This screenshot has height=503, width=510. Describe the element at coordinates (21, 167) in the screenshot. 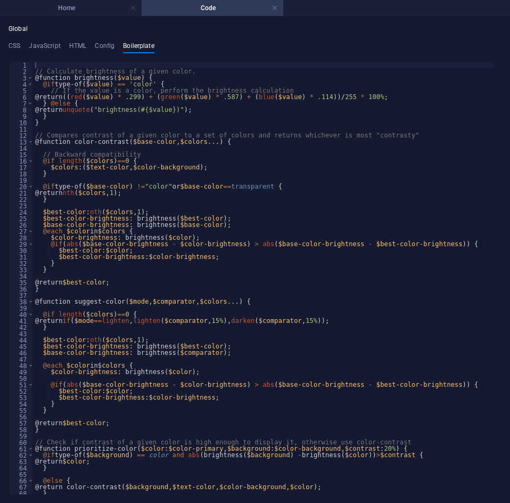

I see `div: 17` at that location.